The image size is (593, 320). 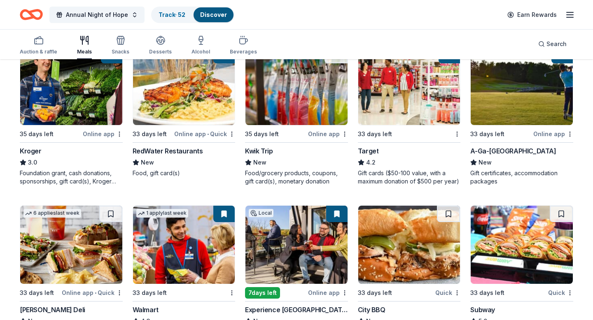 I want to click on div: 1 apply last week, so click(x=162, y=213).